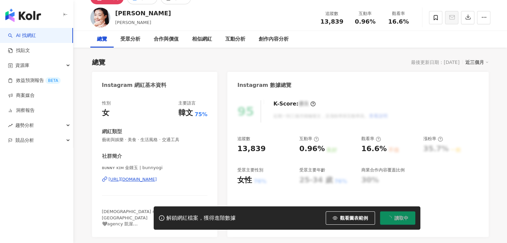  Describe the element at coordinates (433, 139) in the screenshot. I see `div: 漲粉率` at that location.